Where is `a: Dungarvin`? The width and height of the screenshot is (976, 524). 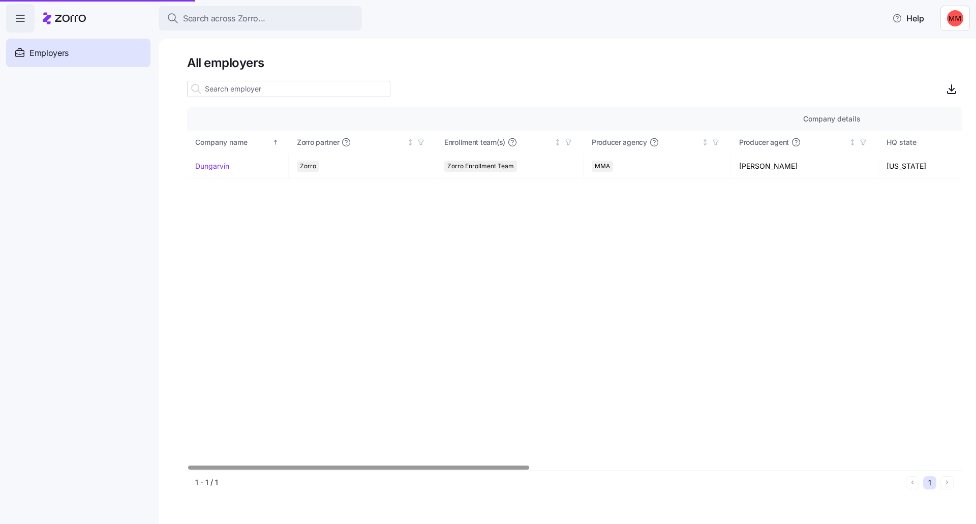
a: Dungarvin is located at coordinates (212, 166).